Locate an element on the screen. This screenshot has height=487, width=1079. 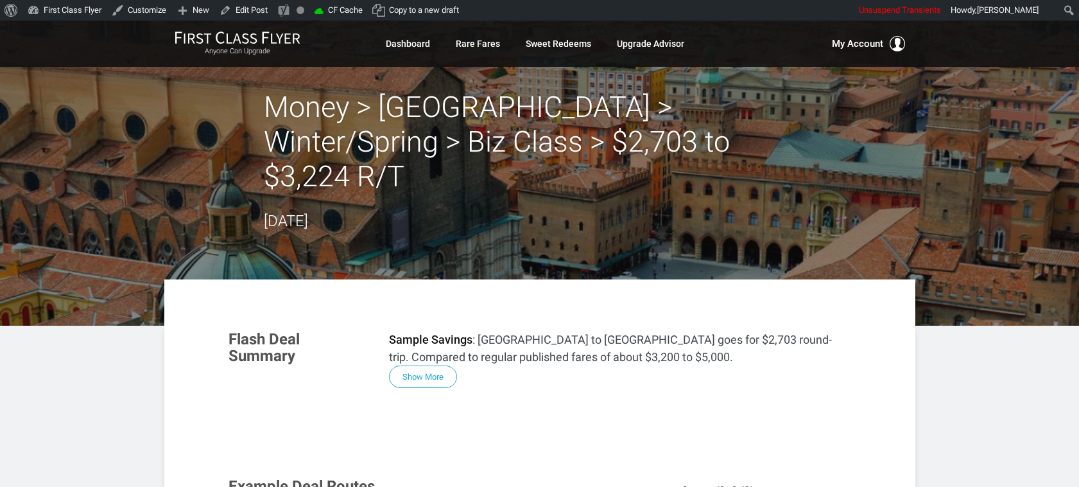
a: Upgrade Advisor is located at coordinates (650, 44).